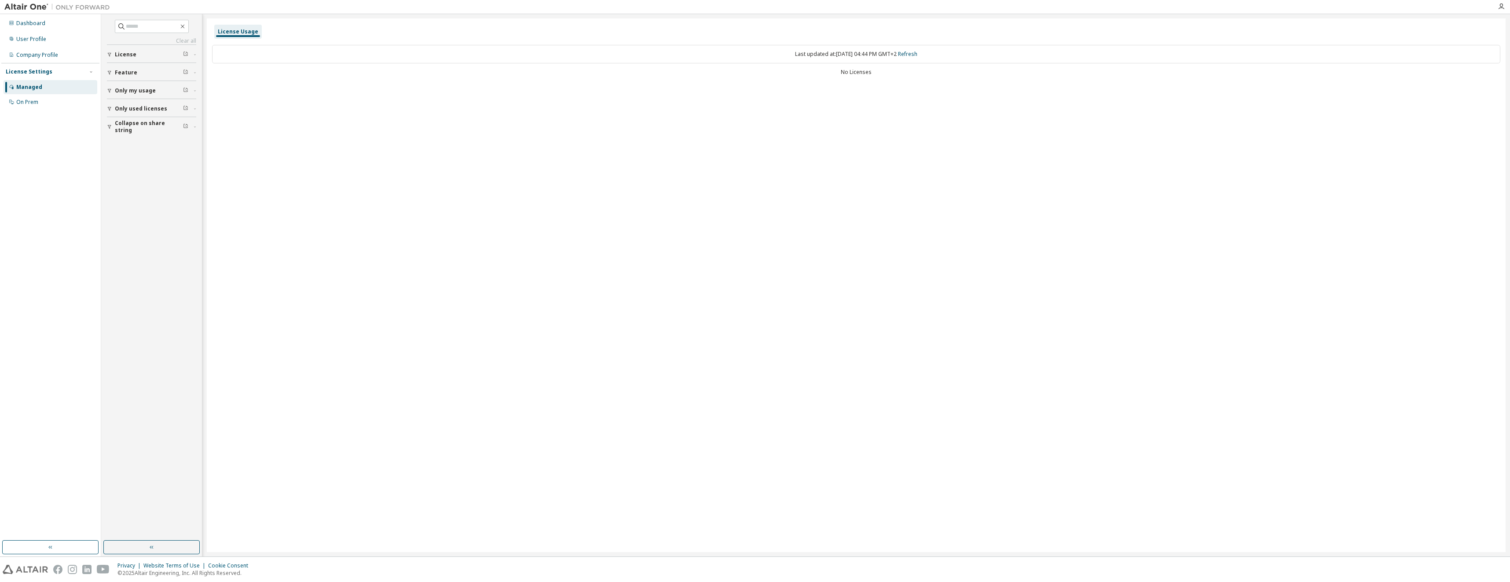 This screenshot has height=582, width=1510. What do you see at coordinates (125, 55) in the screenshot?
I see `span: License` at bounding box center [125, 55].